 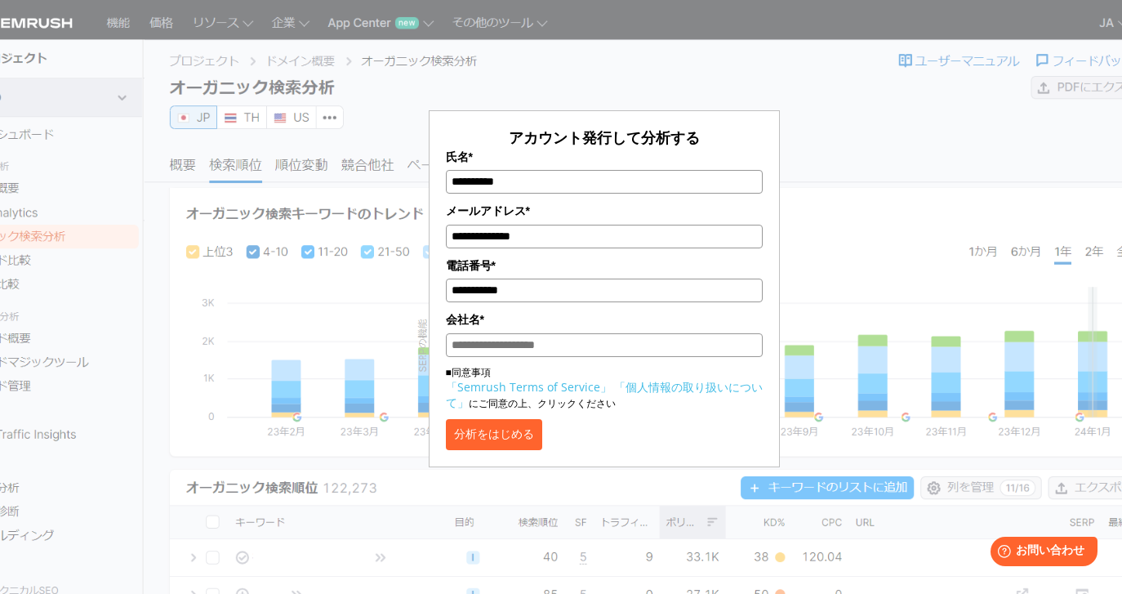 I want to click on a: 「Semrush Terms of Service」, so click(x=528, y=386).